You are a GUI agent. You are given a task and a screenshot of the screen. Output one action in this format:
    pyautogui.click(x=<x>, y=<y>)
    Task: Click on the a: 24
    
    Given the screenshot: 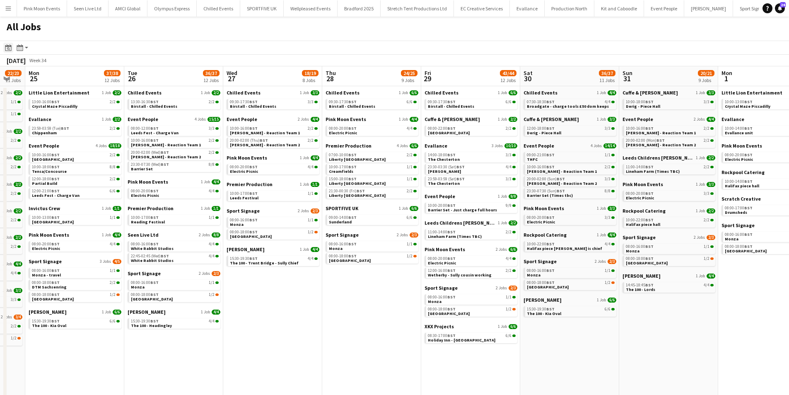 What is the action you would take?
    pyautogui.click(x=780, y=8)
    